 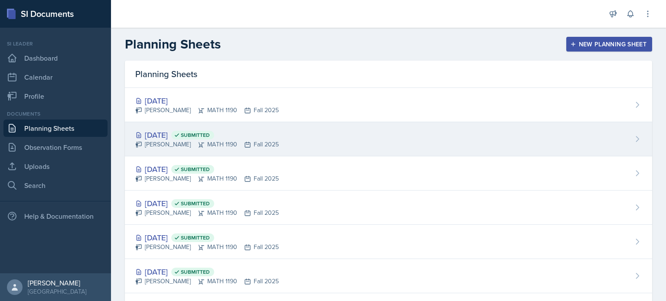 What do you see at coordinates (56, 128) in the screenshot?
I see `a: Planning Sheets` at bounding box center [56, 128].